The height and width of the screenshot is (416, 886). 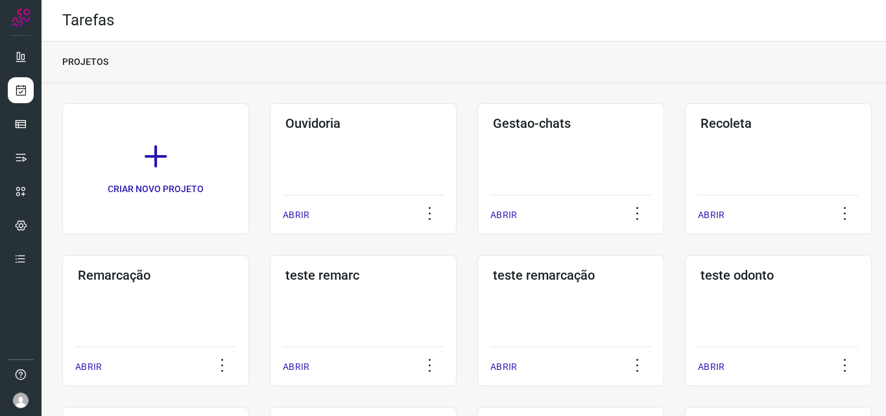 I want to click on h3: Ouvidoria, so click(x=363, y=123).